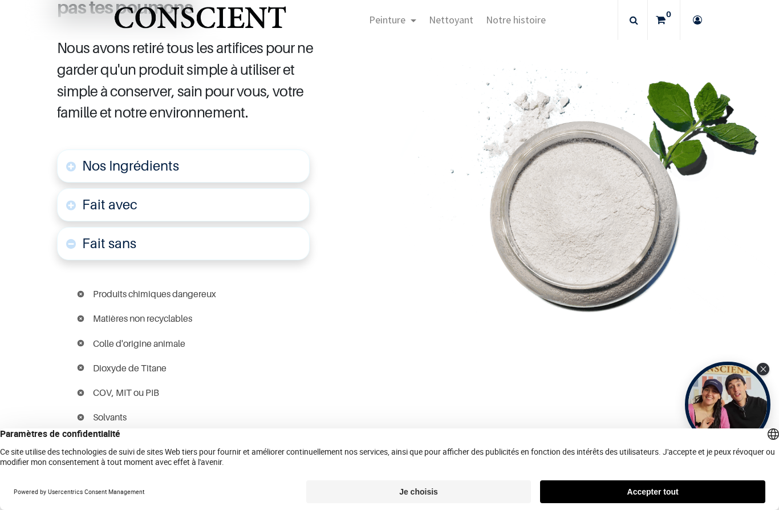  What do you see at coordinates (589, 186) in the screenshot?
I see `img: jar-tabletssplast-mint-leaf-Recovered.png` at bounding box center [589, 186].